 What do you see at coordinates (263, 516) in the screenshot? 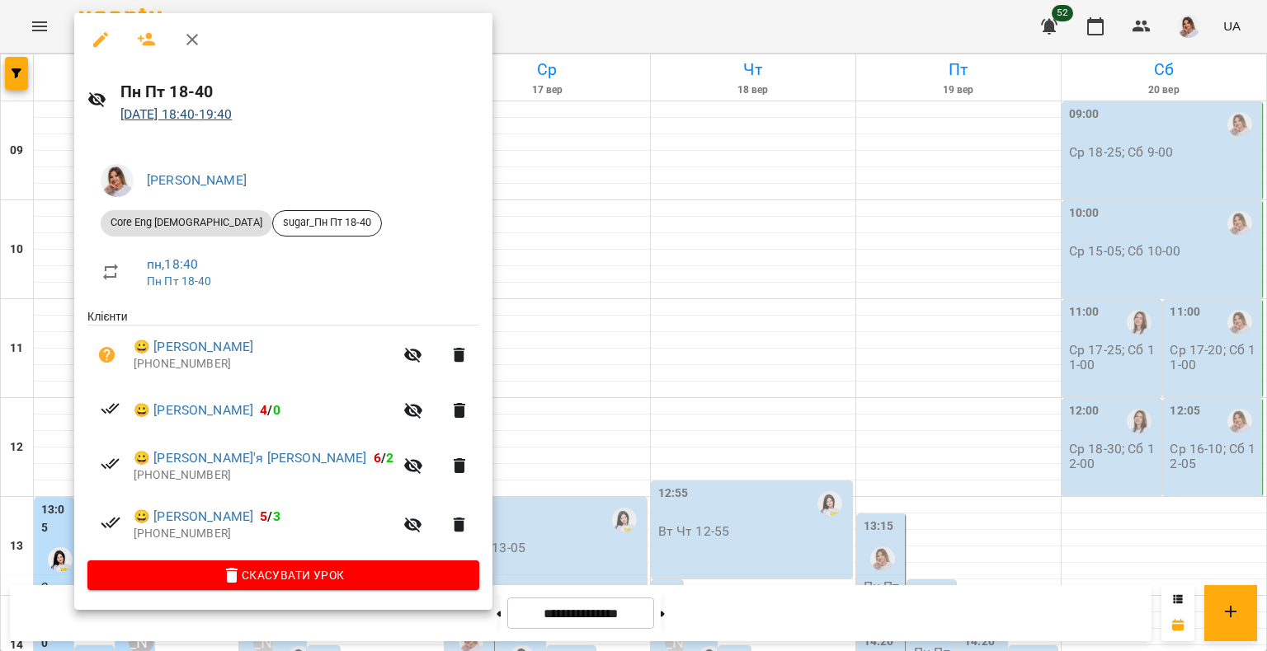
I see `span: 5` at bounding box center [263, 516].